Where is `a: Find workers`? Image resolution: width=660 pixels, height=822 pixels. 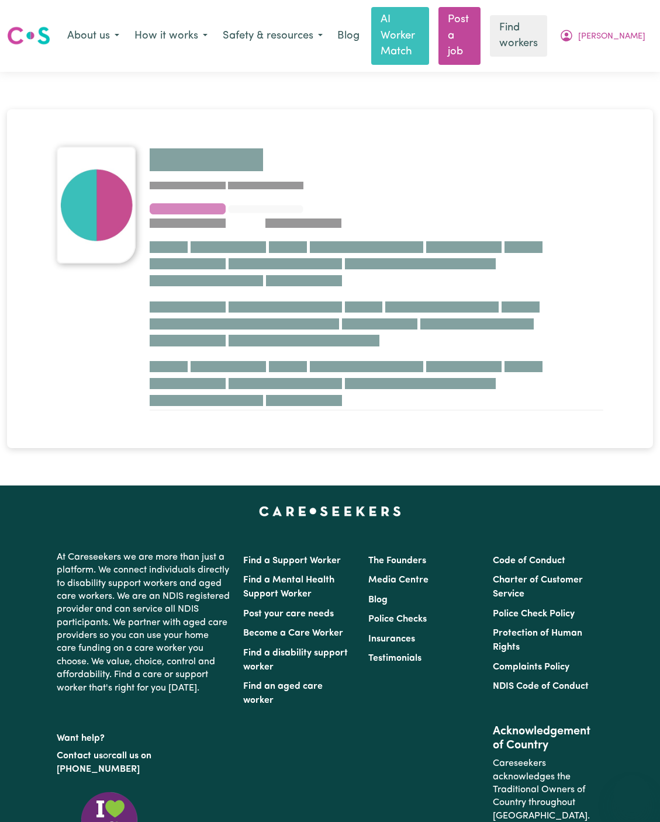
a: Find workers is located at coordinates (518, 36).